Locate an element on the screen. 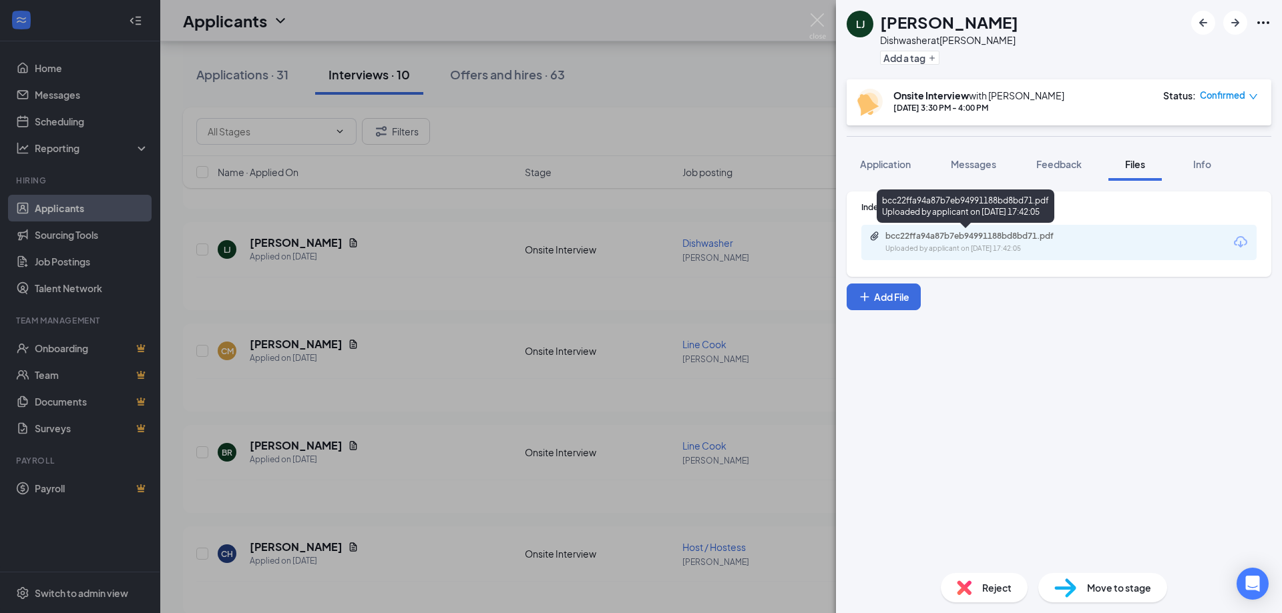 The image size is (1282, 613). b: Onsite Interview is located at coordinates (930, 95).